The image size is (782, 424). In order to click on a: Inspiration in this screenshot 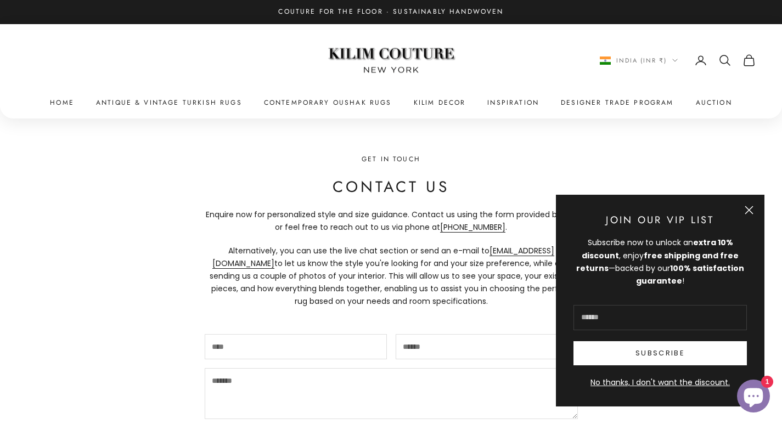, I will do `click(513, 103)`.